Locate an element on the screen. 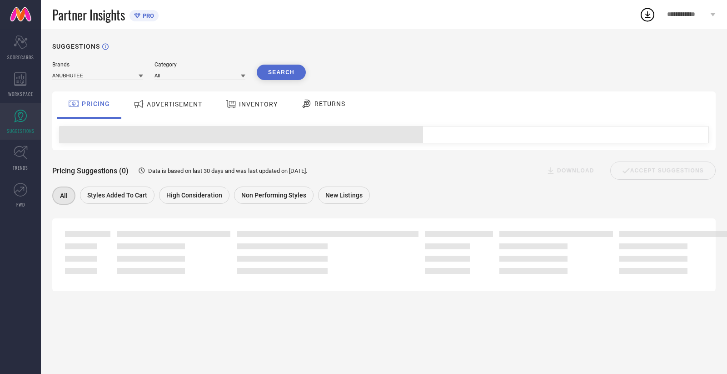 The image size is (727, 374). span: TRENDS is located at coordinates (20, 167).